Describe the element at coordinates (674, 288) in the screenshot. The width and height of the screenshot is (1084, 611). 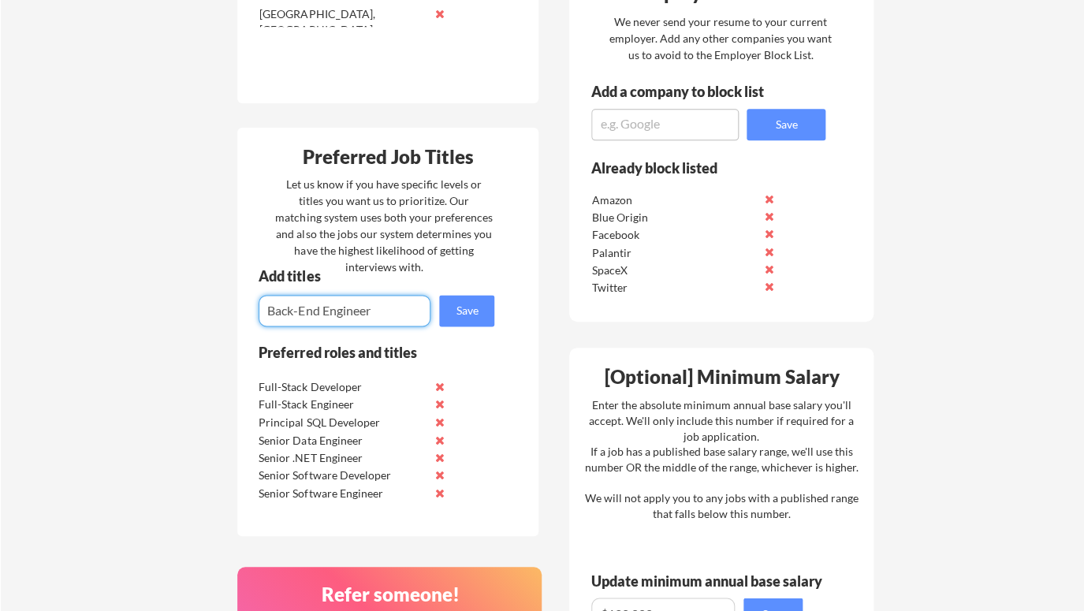
I see `div: Twitter` at that location.